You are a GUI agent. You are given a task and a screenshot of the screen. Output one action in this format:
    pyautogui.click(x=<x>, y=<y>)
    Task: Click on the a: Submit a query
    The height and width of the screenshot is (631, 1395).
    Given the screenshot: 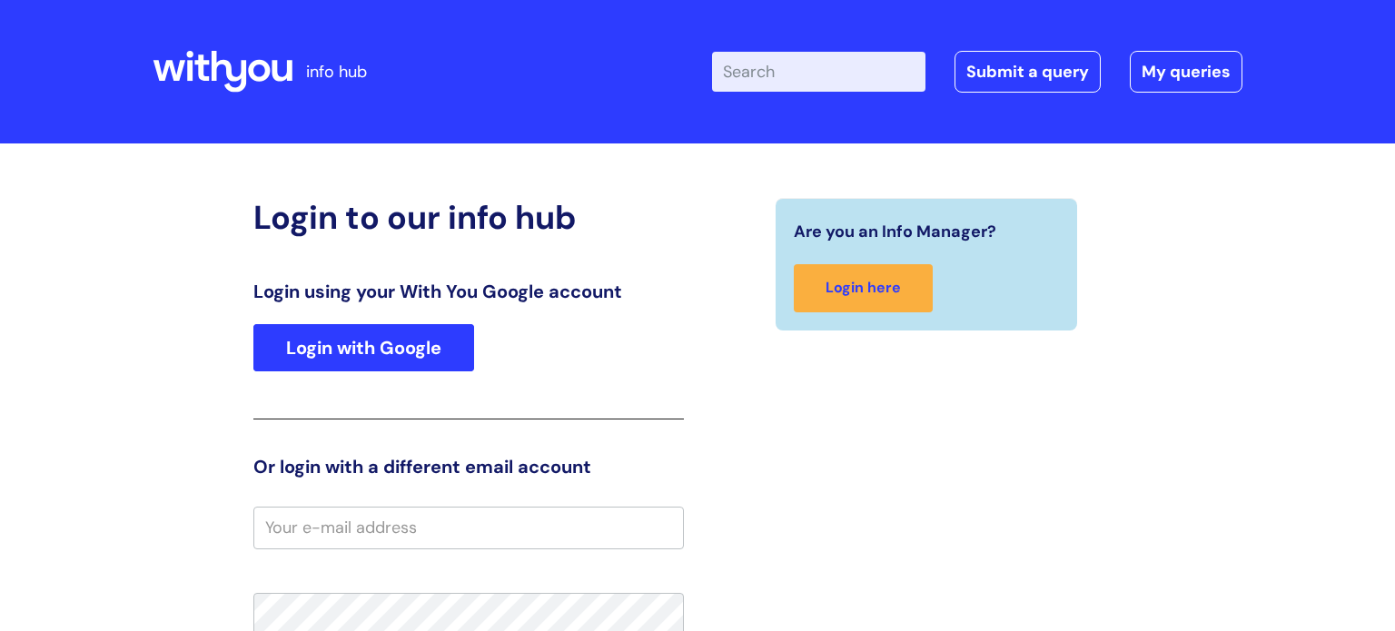 What is the action you would take?
    pyautogui.click(x=1027, y=72)
    